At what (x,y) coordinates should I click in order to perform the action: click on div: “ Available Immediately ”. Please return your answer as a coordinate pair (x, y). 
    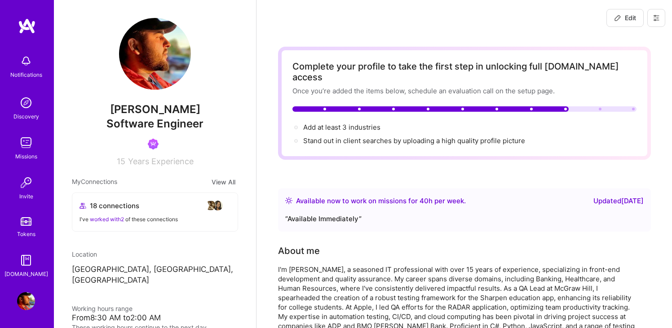
    Looking at the image, I should click on (465, 219).